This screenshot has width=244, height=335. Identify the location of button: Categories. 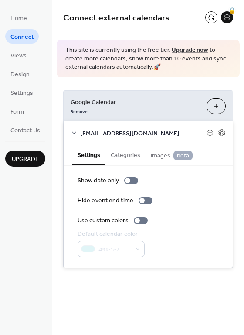
(125, 155).